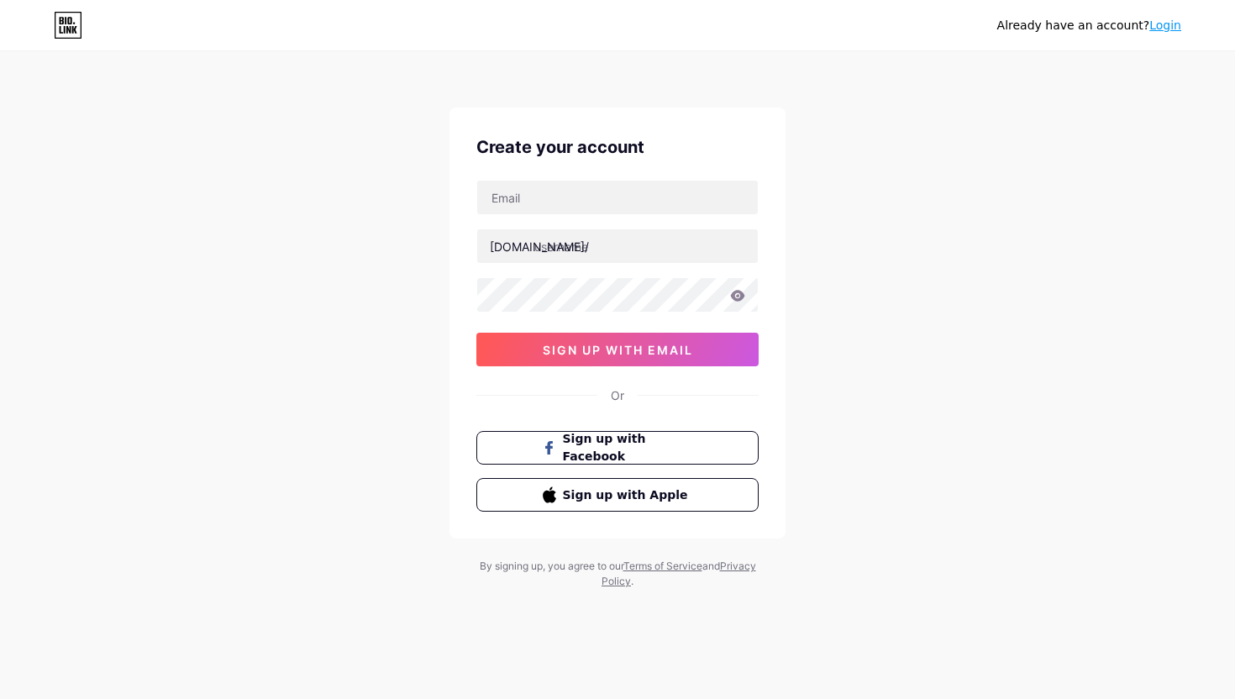 The height and width of the screenshot is (699, 1235). Describe the element at coordinates (617, 574) in the screenshot. I see `div: By signing up, you agree to our and .` at that location.